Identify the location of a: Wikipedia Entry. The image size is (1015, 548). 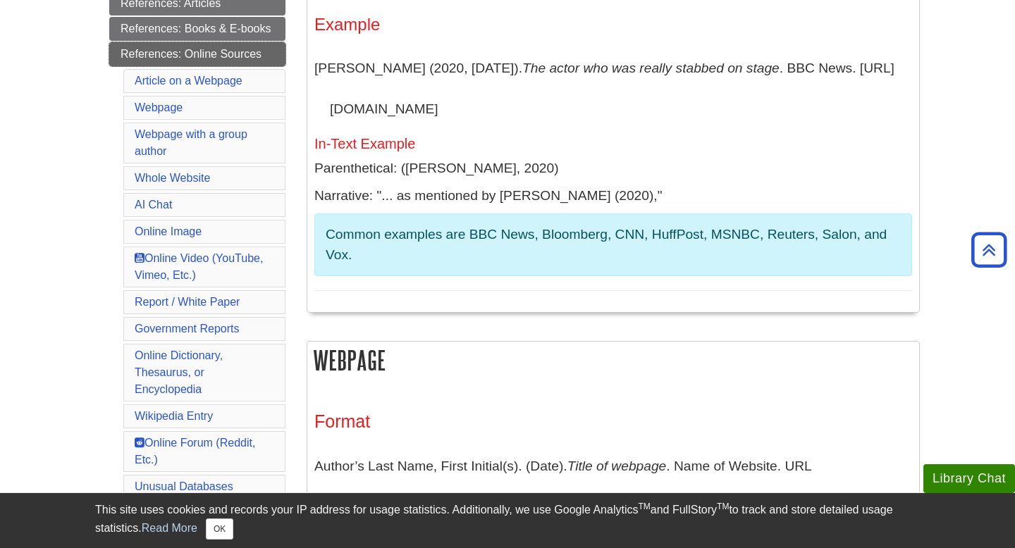
(173, 416).